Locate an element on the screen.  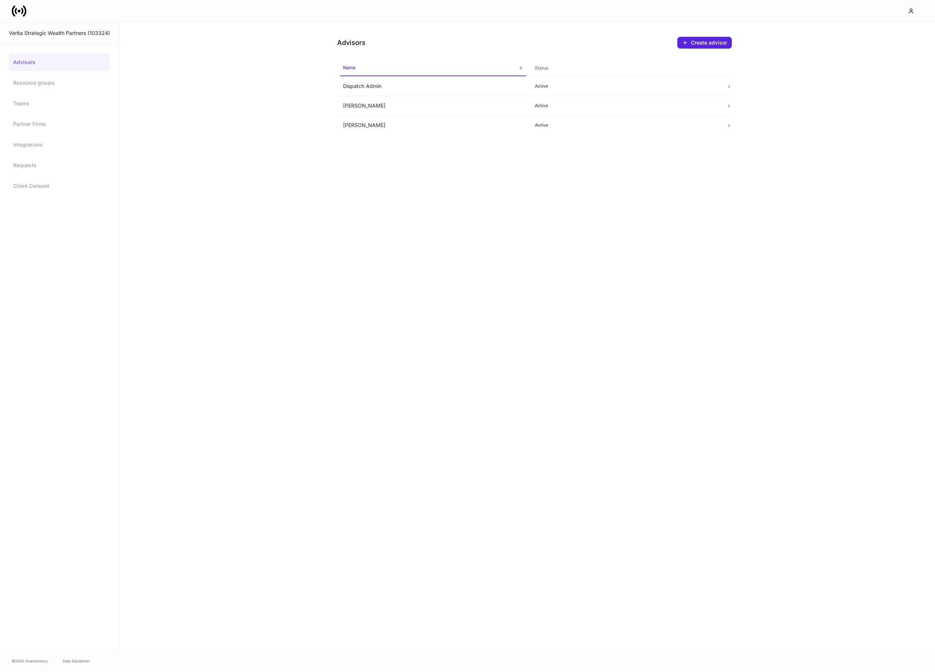
h6: Status is located at coordinates (542, 68).